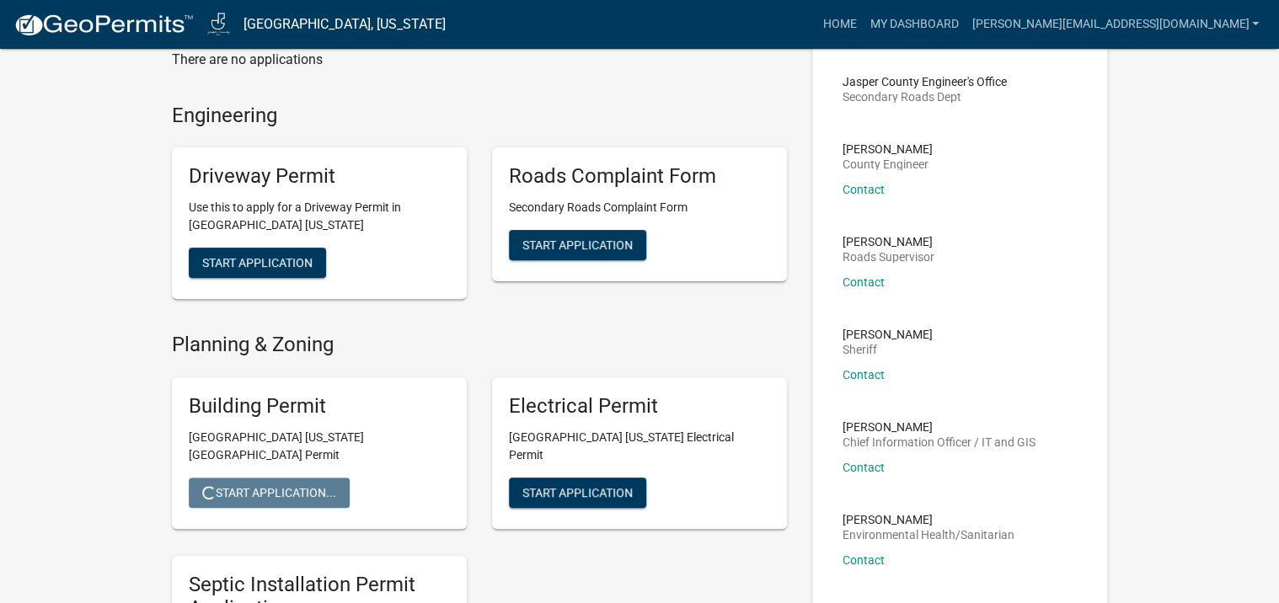 This screenshot has height=603, width=1279. Describe the element at coordinates (269, 492) in the screenshot. I see `span: Start Application...` at that location.